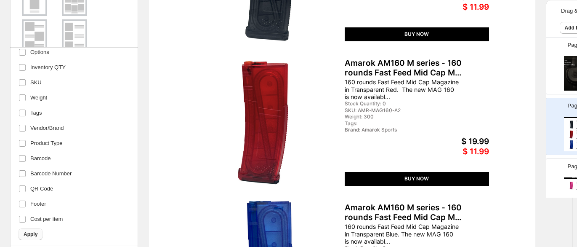 The image size is (577, 247). I want to click on span: Options, so click(40, 52).